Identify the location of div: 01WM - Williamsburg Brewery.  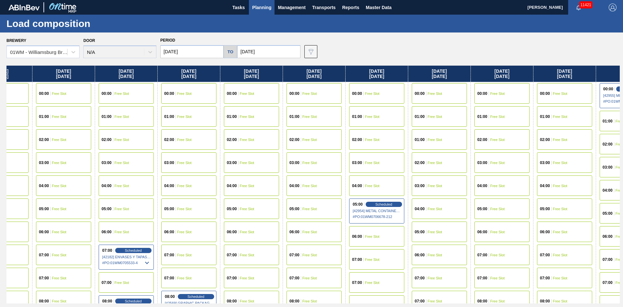
(39, 52).